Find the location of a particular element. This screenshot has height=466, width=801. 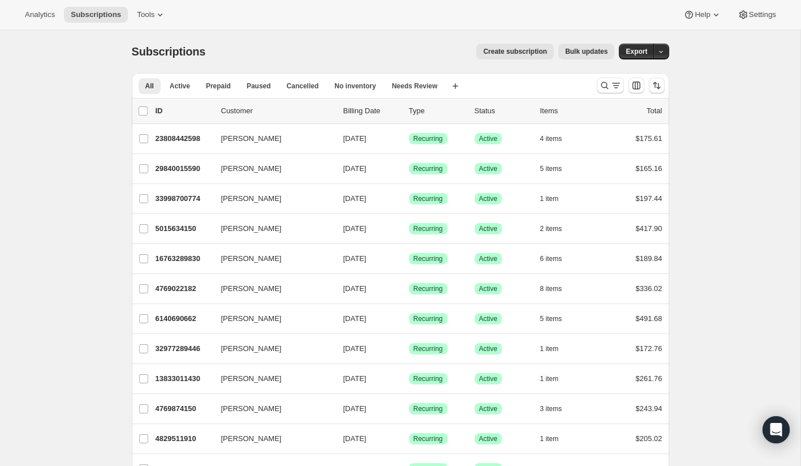

span: No inventory is located at coordinates (355, 86).